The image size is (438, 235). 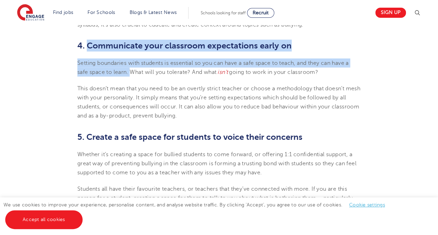 What do you see at coordinates (274, 72) in the screenshot?
I see `span: going to work in your classroom?` at bounding box center [274, 72].